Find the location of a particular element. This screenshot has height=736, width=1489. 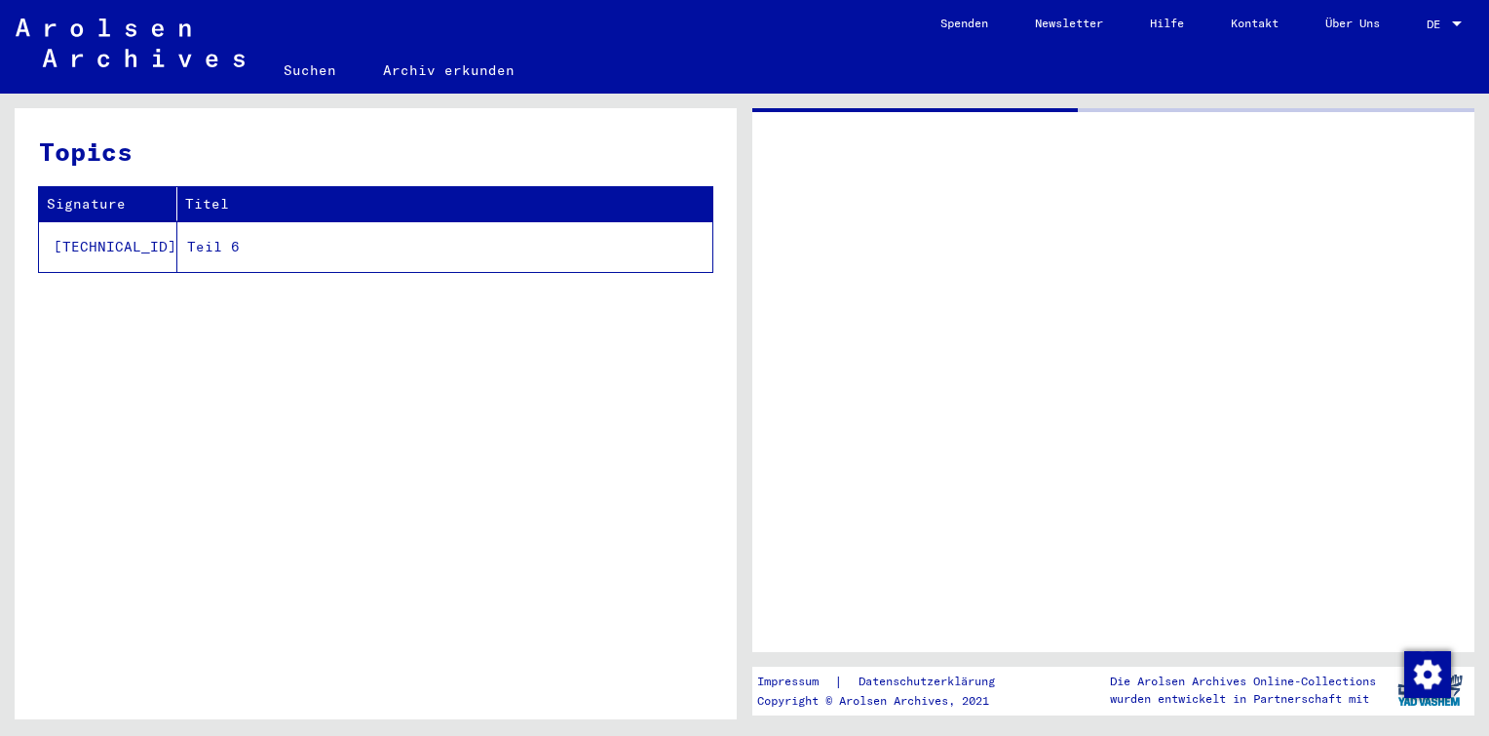

p: Copyright © Arolsen Archives, 2021 is located at coordinates (888, 701).